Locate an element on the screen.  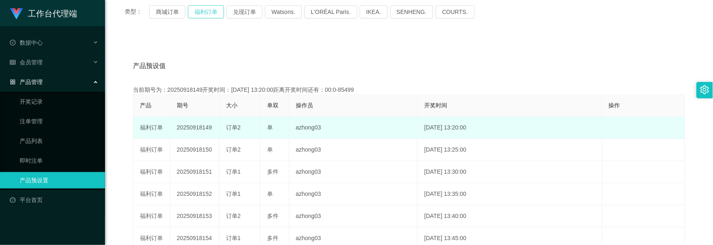
a: 产品列表 is located at coordinates (59, 141).